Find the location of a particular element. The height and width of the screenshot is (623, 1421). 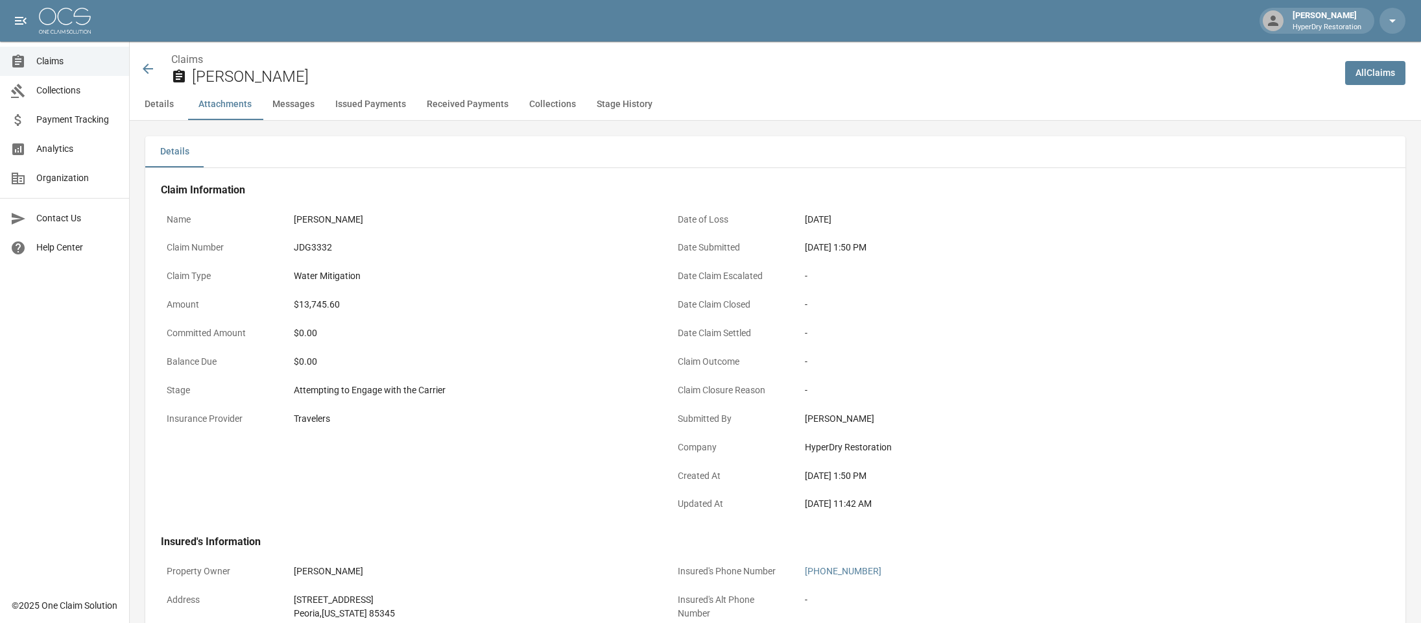

a: AllClaims is located at coordinates (1375, 73).